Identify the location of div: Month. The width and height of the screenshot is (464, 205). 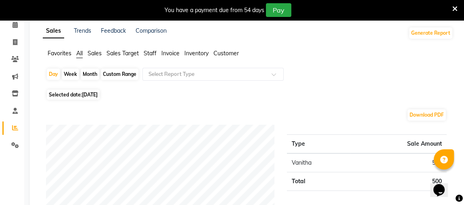
(90, 74).